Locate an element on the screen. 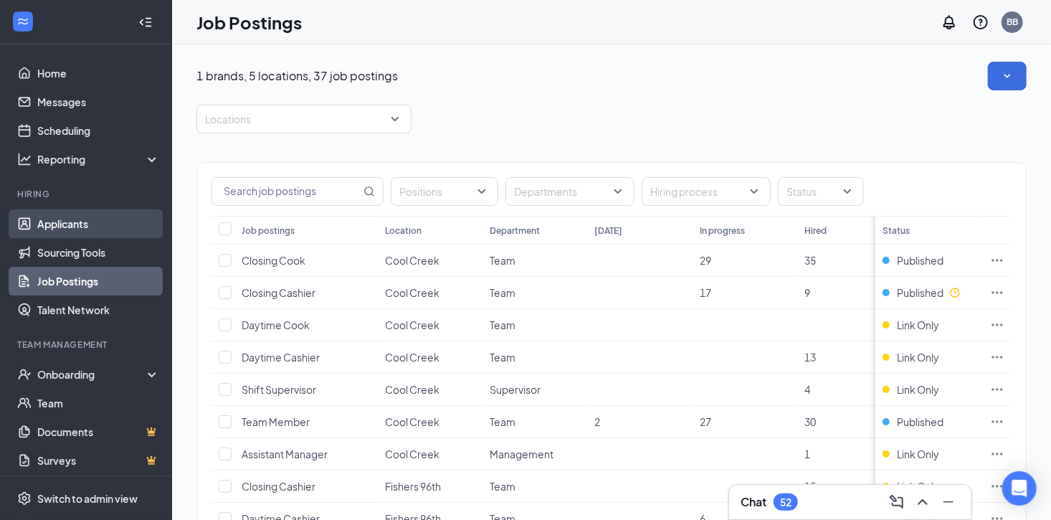 The width and height of the screenshot is (1051, 520). p: 1 brands, 5 locations, 37 job postings is located at coordinates (297, 76).